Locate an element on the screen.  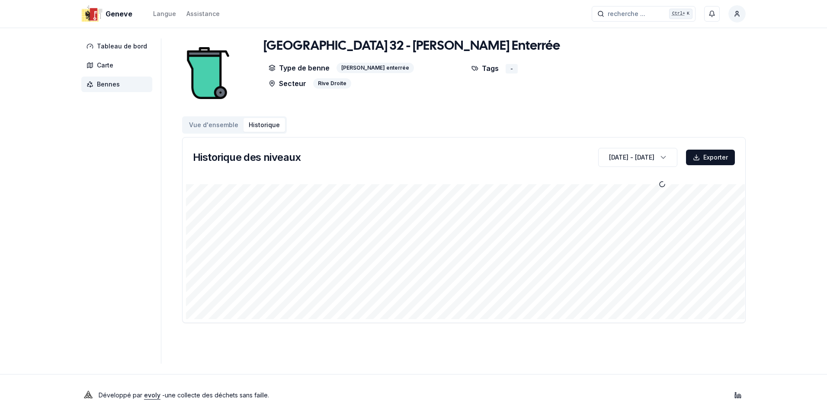
p: Type de benne is located at coordinates (299, 68).